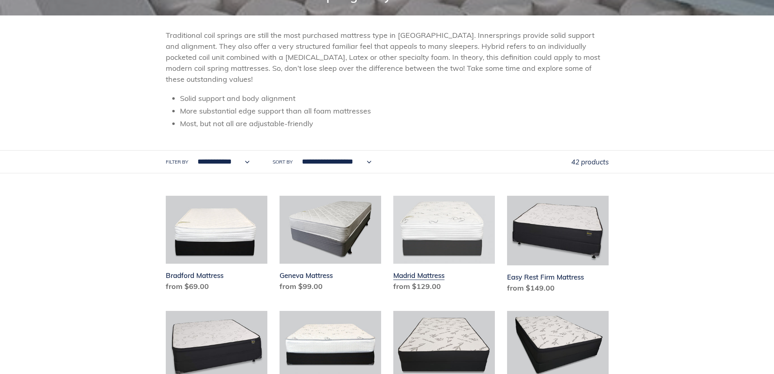 The image size is (774, 374). What do you see at coordinates (444, 245) in the screenshot?
I see `a: Madrid Mattress` at bounding box center [444, 245].